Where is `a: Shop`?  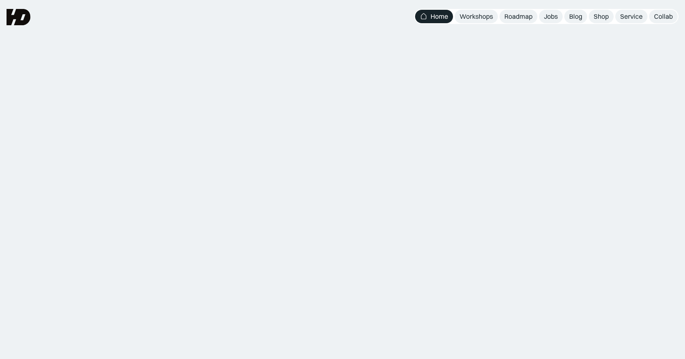
a: Shop is located at coordinates (601, 16).